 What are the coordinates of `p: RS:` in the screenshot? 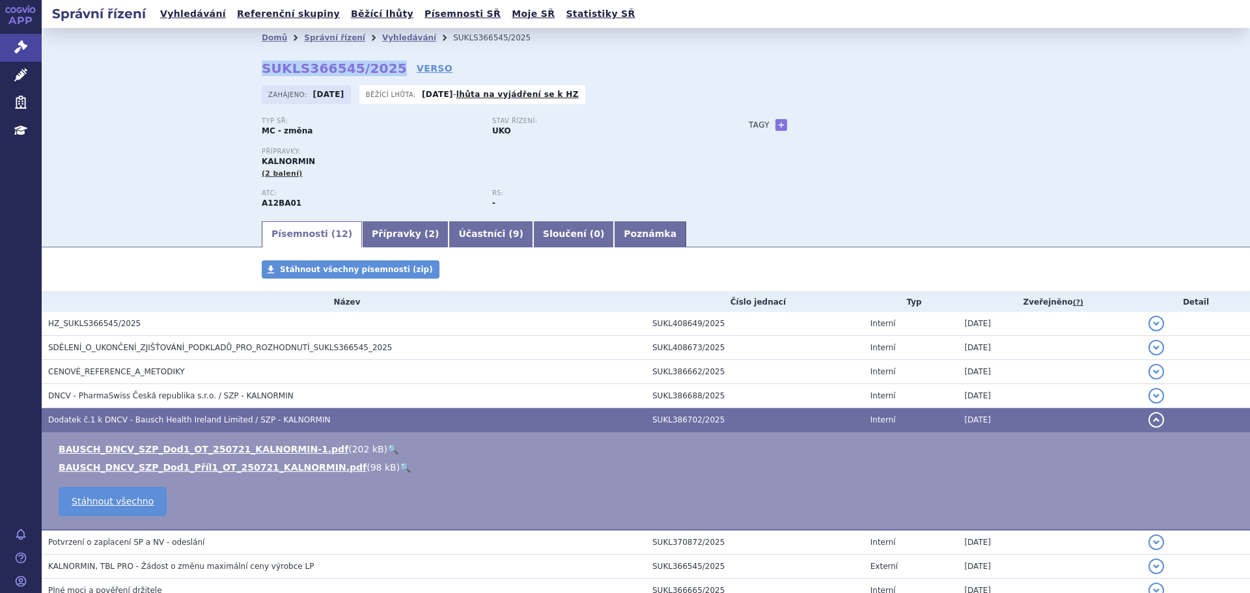 It's located at (601, 193).